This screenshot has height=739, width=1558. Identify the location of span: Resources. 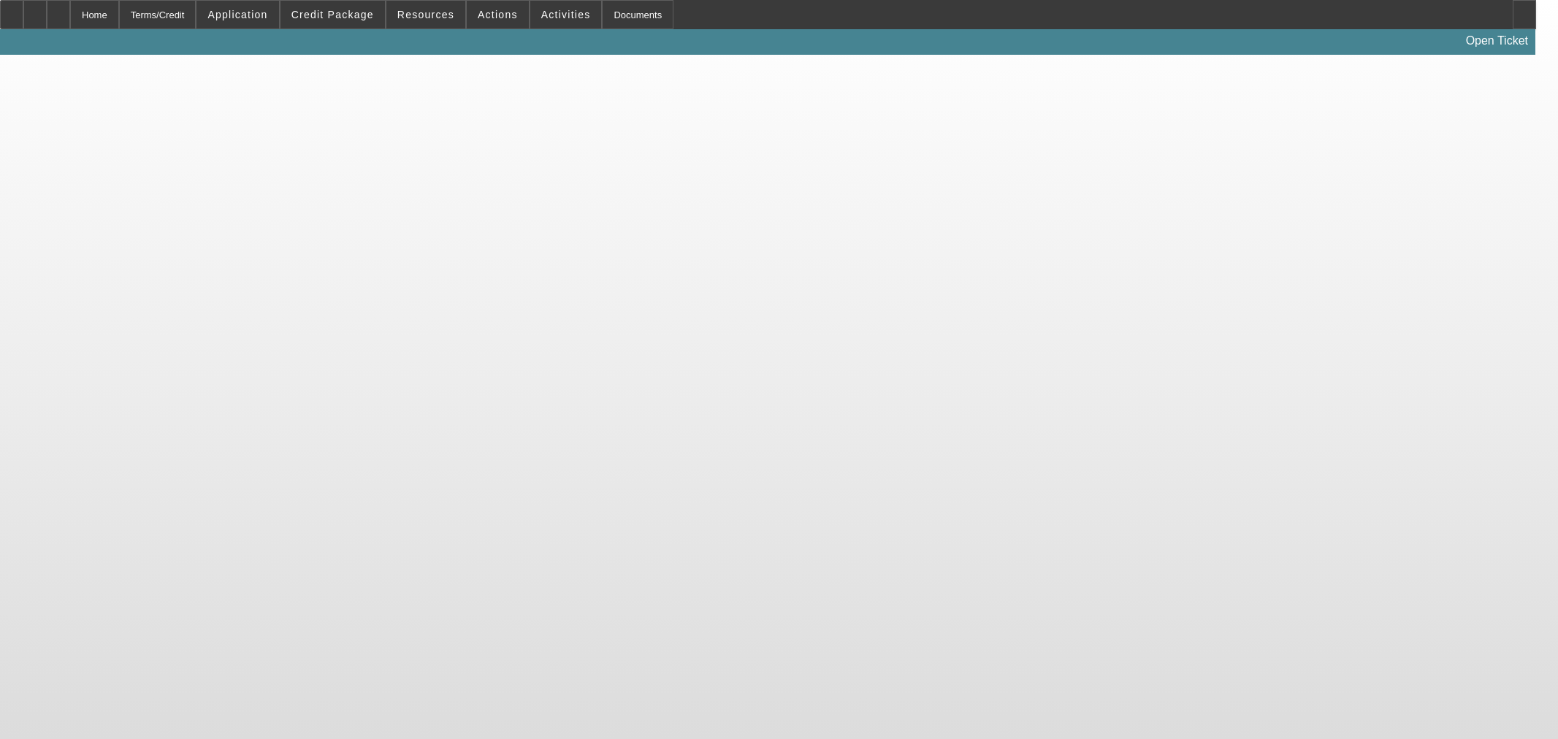
(426, 15).